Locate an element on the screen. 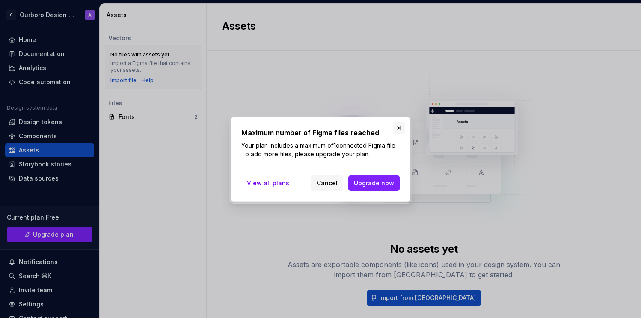  a: View all plans is located at coordinates (268, 183).